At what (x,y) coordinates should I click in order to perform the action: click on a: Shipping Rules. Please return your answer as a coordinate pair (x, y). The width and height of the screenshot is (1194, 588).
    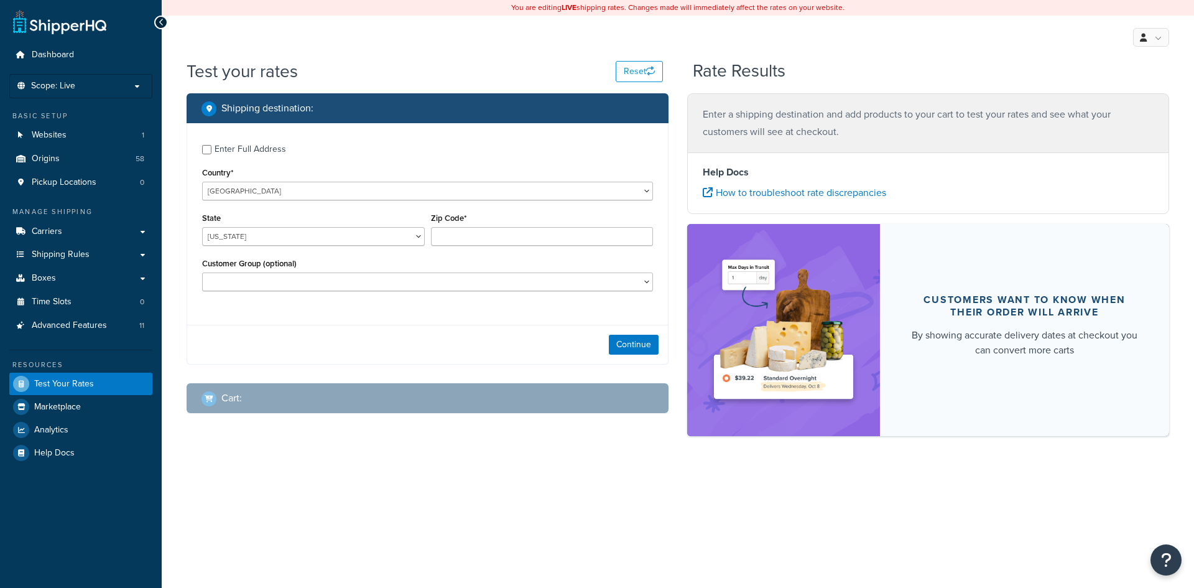
    Looking at the image, I should click on (81, 254).